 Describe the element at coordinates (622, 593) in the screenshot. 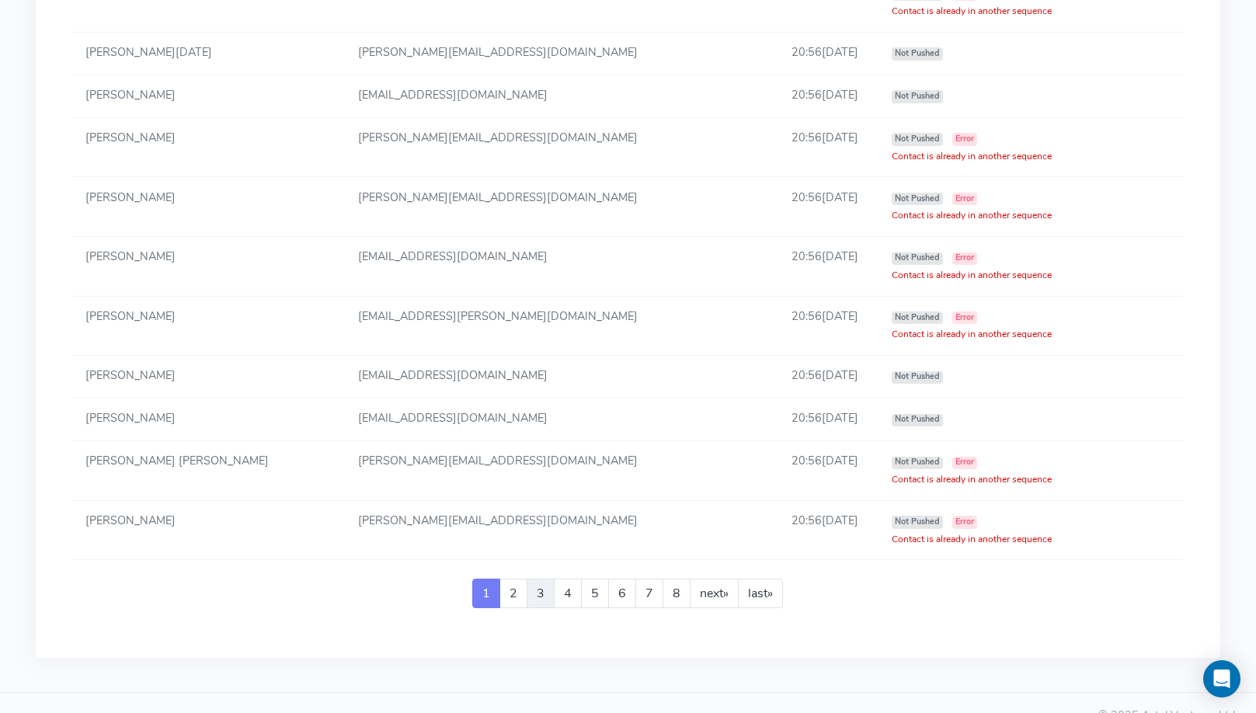

I see `a: 6` at that location.